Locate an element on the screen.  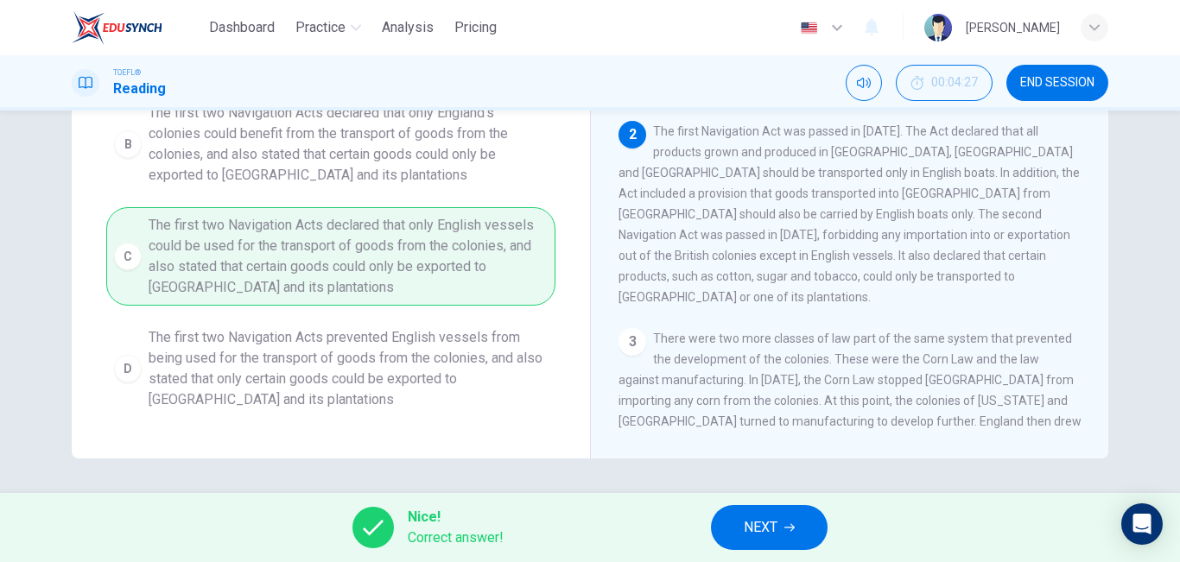
span: END SESSION is located at coordinates (1057, 83).